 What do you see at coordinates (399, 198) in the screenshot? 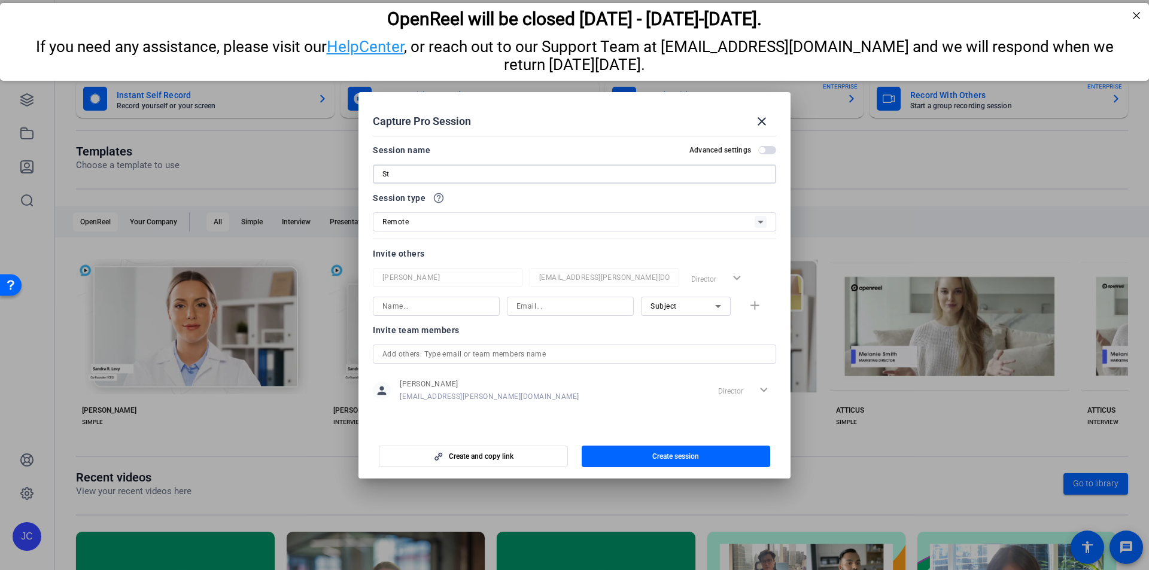
I see `span: Session type` at bounding box center [399, 198].